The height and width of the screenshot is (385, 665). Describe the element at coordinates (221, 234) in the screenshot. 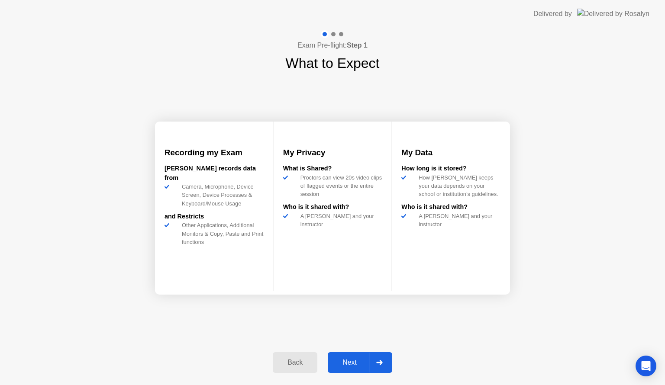

I see `div: Other Applications, Additional Monitors & Copy, Paste and Print functions` at that location.